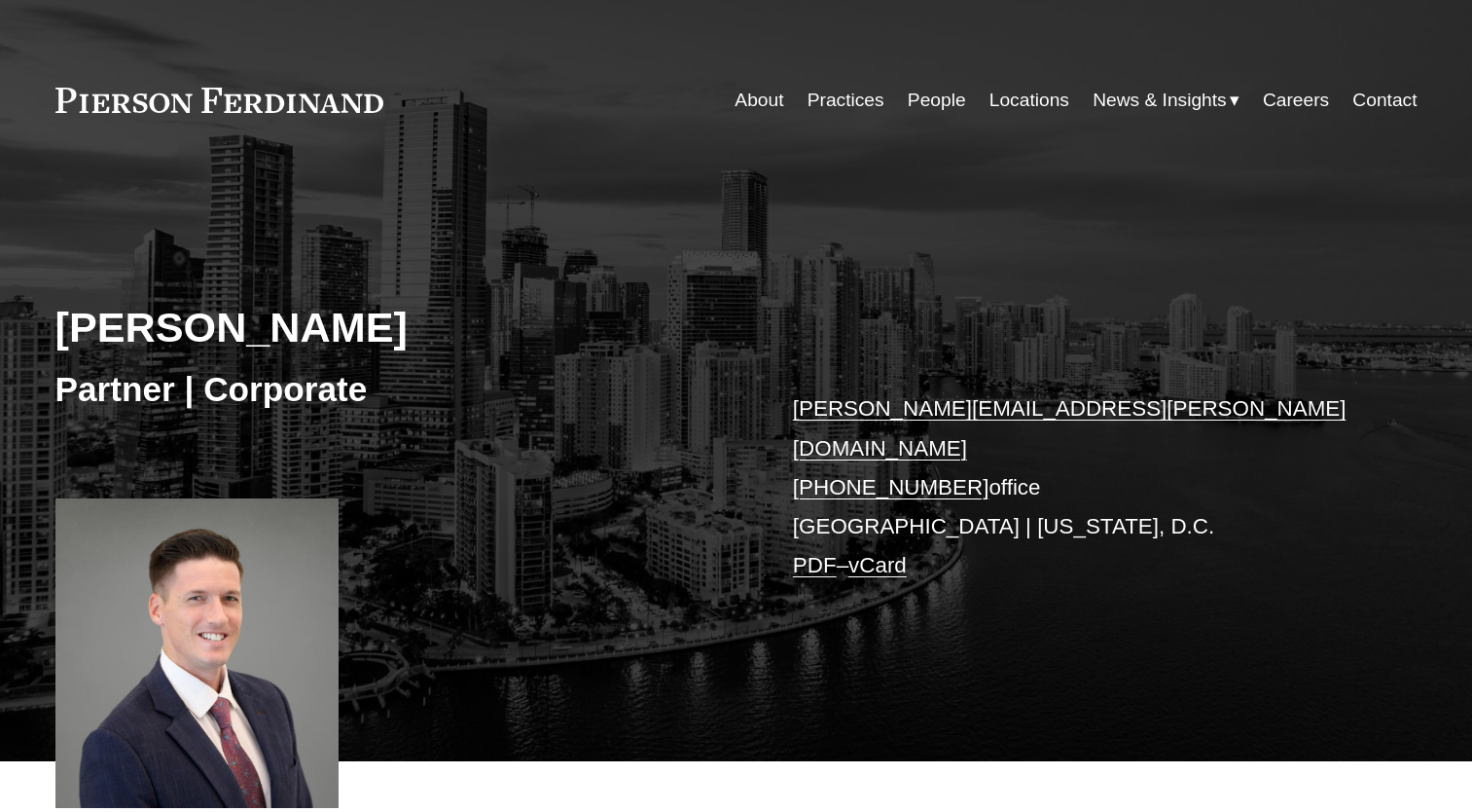  I want to click on h3: Partner | Corporate, so click(396, 389).